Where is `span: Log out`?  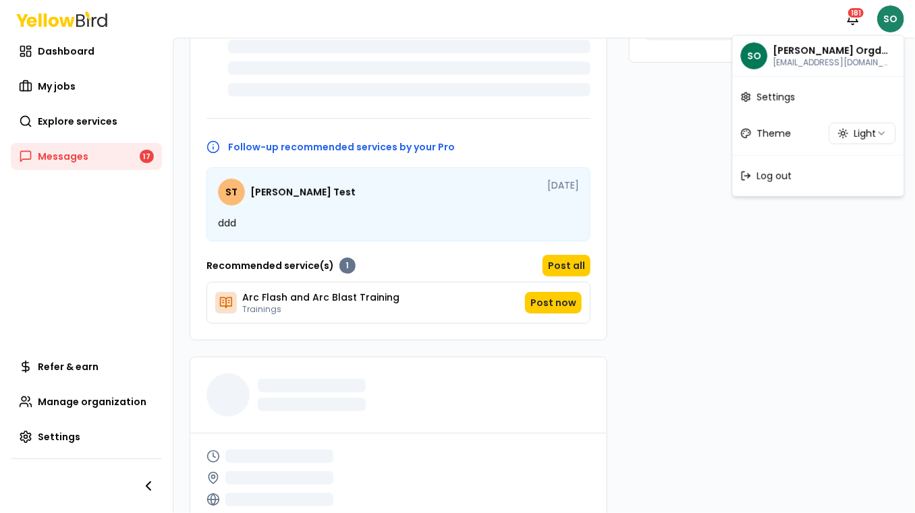 span: Log out is located at coordinates (775, 176).